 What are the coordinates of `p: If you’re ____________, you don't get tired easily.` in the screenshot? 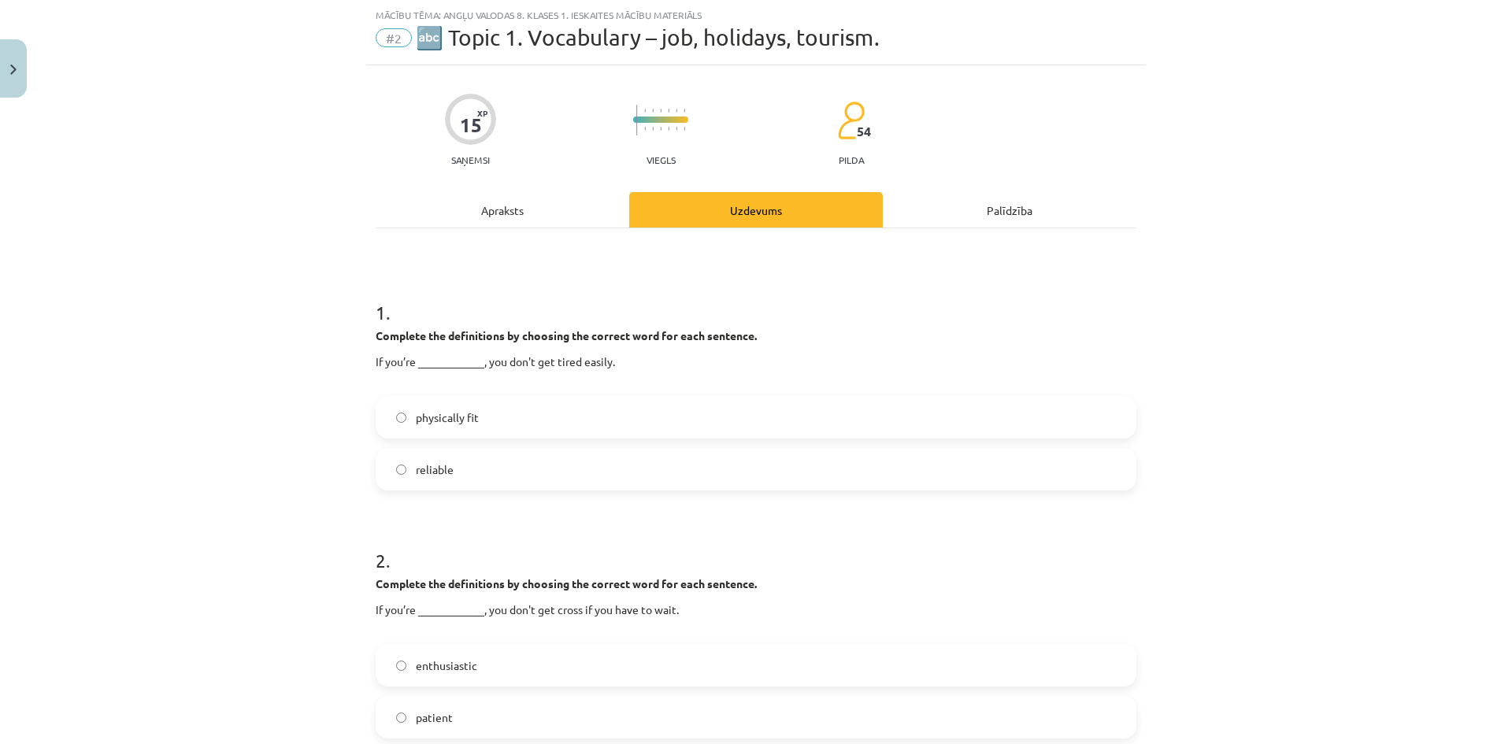 It's located at (756, 370).